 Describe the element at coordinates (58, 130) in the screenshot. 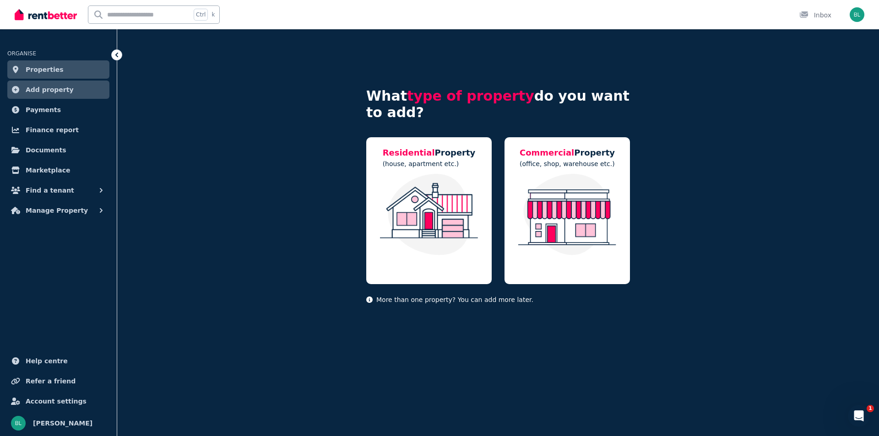

I see `a: Finance report` at that location.